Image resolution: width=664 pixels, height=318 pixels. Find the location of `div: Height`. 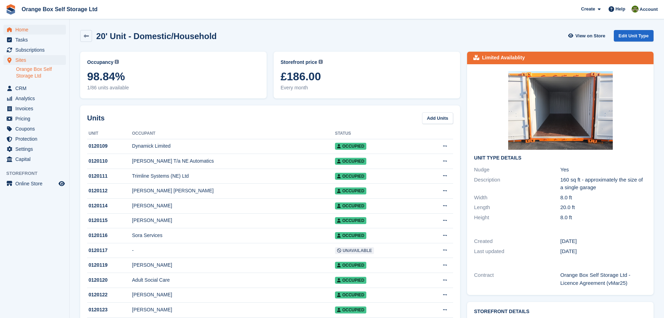

div: Height is located at coordinates (517, 217).